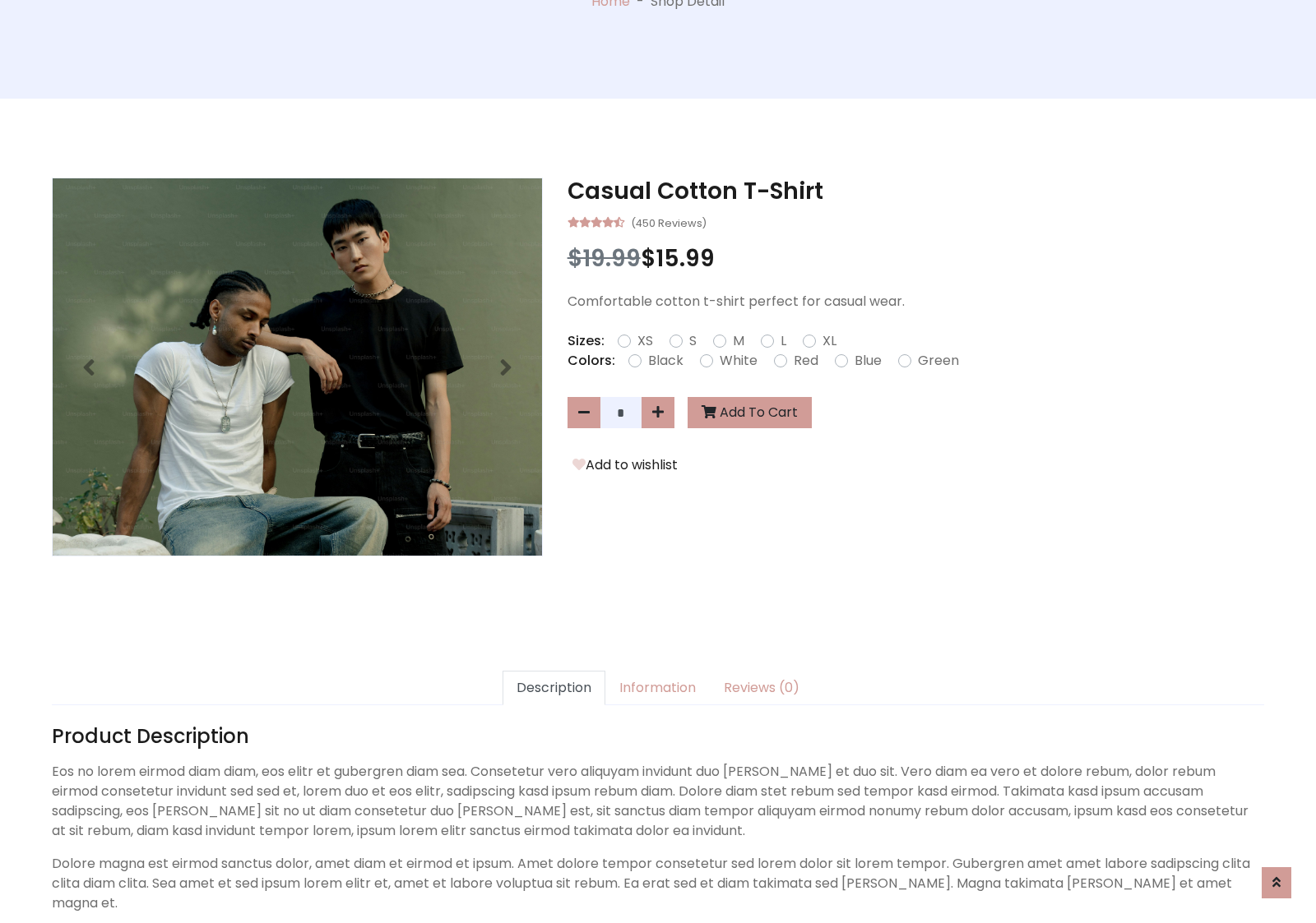  What do you see at coordinates (915, 192) in the screenshot?
I see `h3: Casual Cotton T-Shirt` at bounding box center [915, 192].